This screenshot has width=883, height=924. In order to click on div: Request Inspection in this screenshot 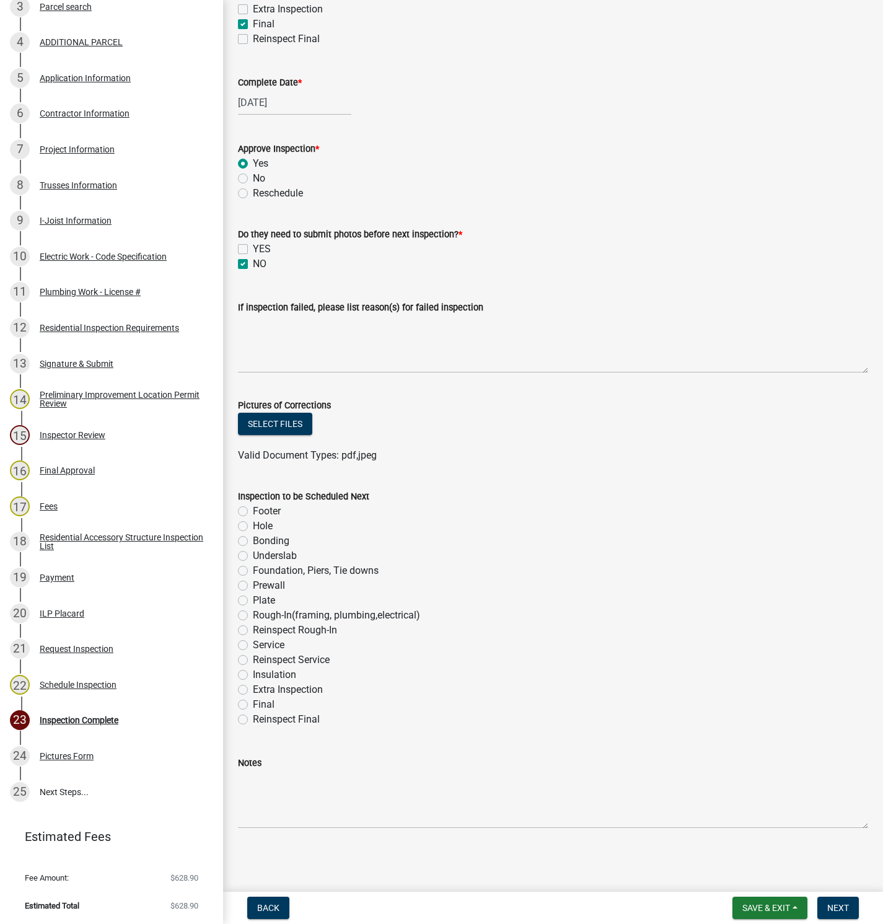, I will do `click(76, 649)`.